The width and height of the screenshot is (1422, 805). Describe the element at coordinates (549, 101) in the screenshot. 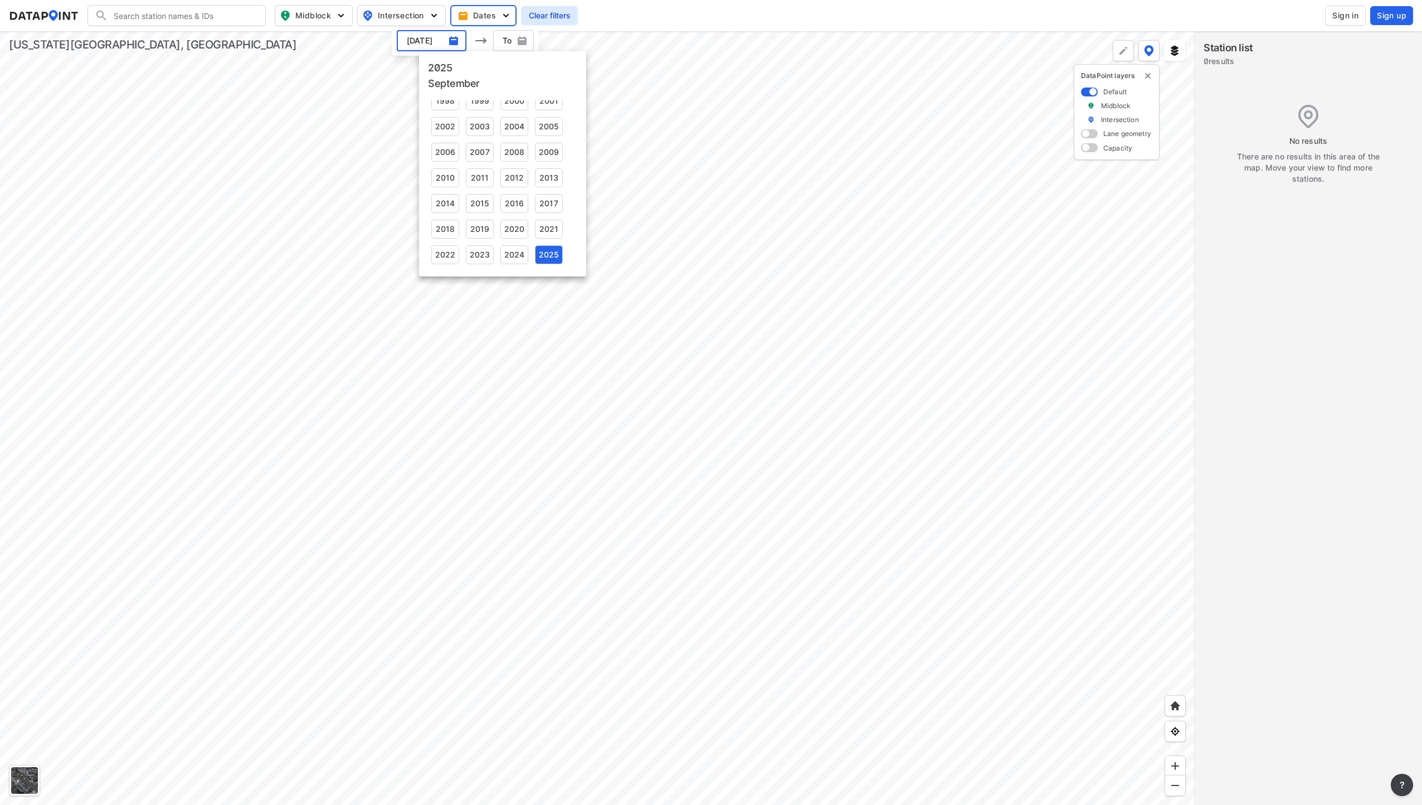

I see `div: 2001` at that location.